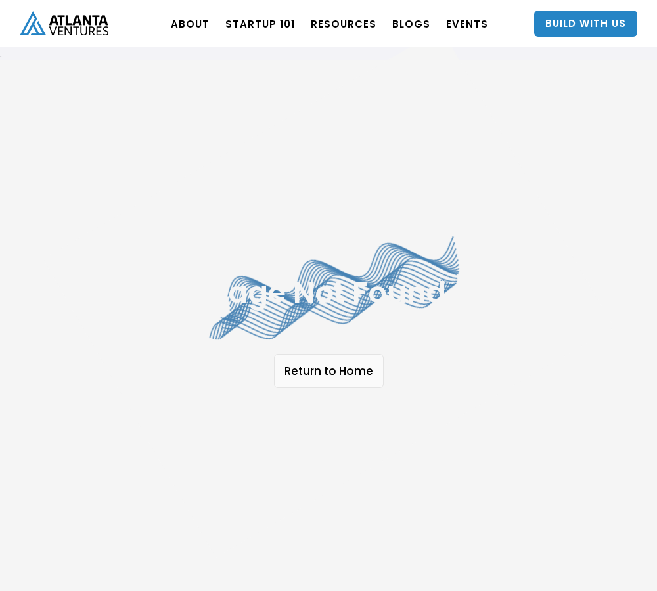 This screenshot has height=591, width=657. Describe the element at coordinates (467, 24) in the screenshot. I see `a: EVENTS` at that location.